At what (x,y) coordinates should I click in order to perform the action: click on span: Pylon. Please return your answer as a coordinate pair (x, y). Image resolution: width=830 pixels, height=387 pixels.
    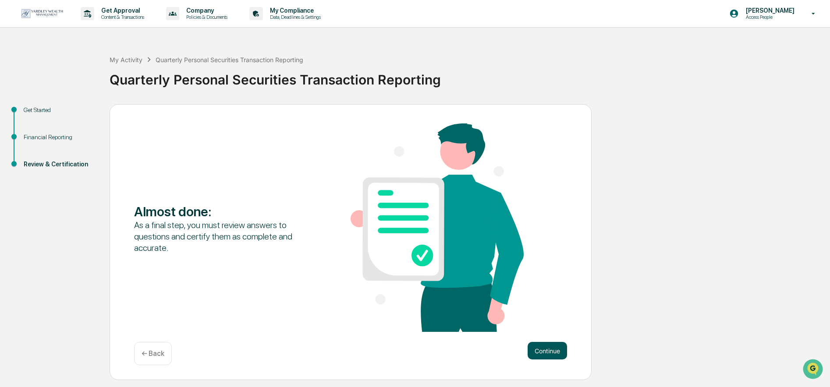
    Looking at the image, I should click on (96, 197).